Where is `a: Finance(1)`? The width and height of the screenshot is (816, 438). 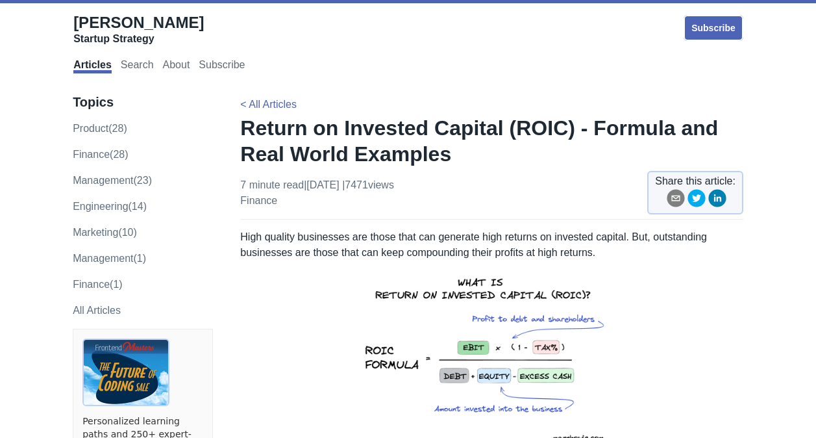
a: Finance(1) is located at coordinates (97, 284).